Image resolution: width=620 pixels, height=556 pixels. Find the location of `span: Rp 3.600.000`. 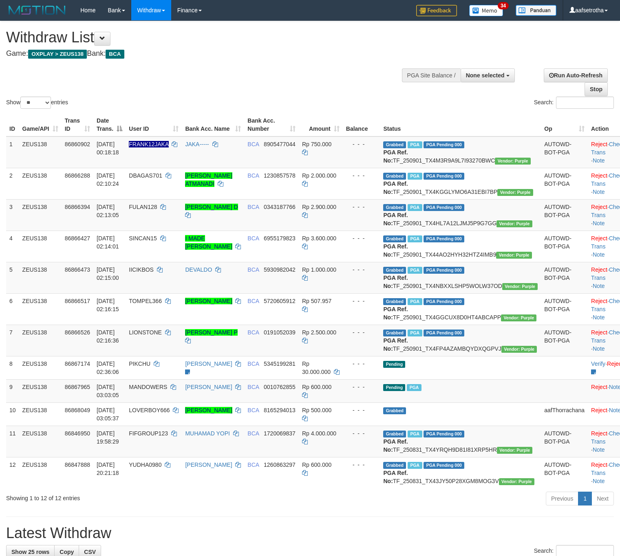

span: Rp 3.600.000 is located at coordinates (319, 238).